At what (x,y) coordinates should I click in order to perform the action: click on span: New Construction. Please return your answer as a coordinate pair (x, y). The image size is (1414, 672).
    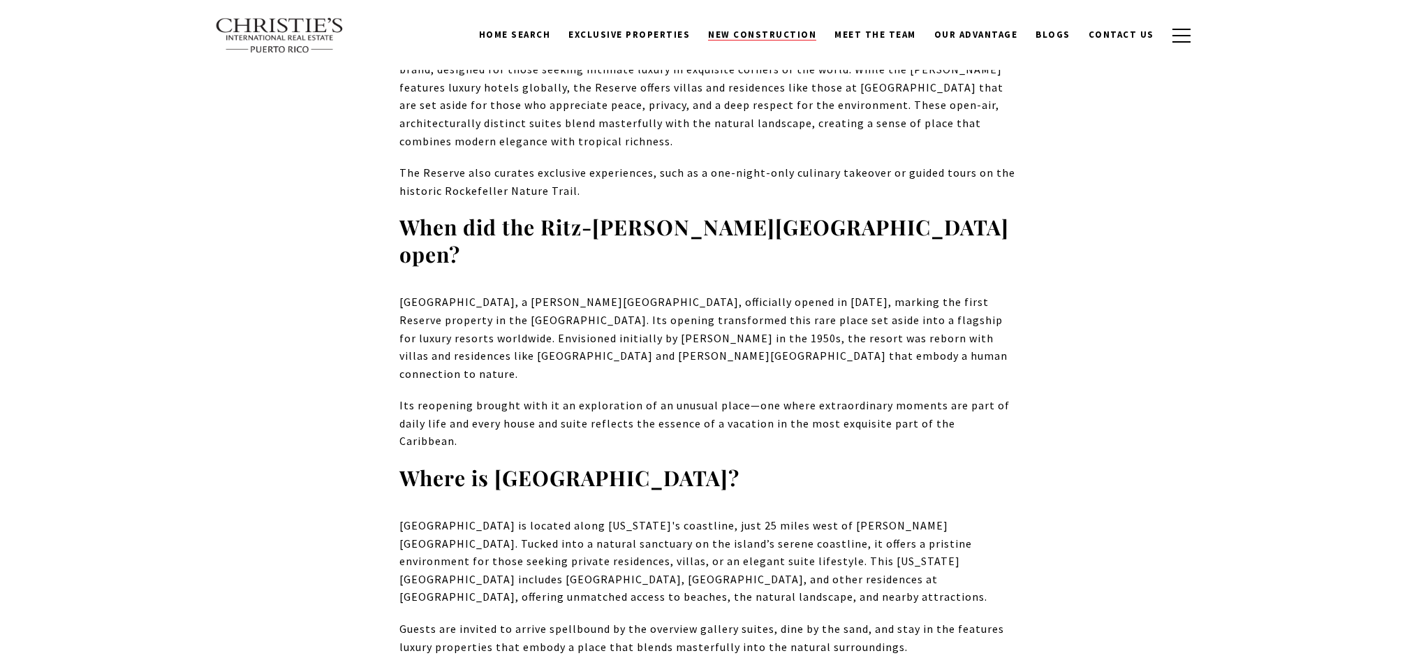
    Looking at the image, I should click on (762, 34).